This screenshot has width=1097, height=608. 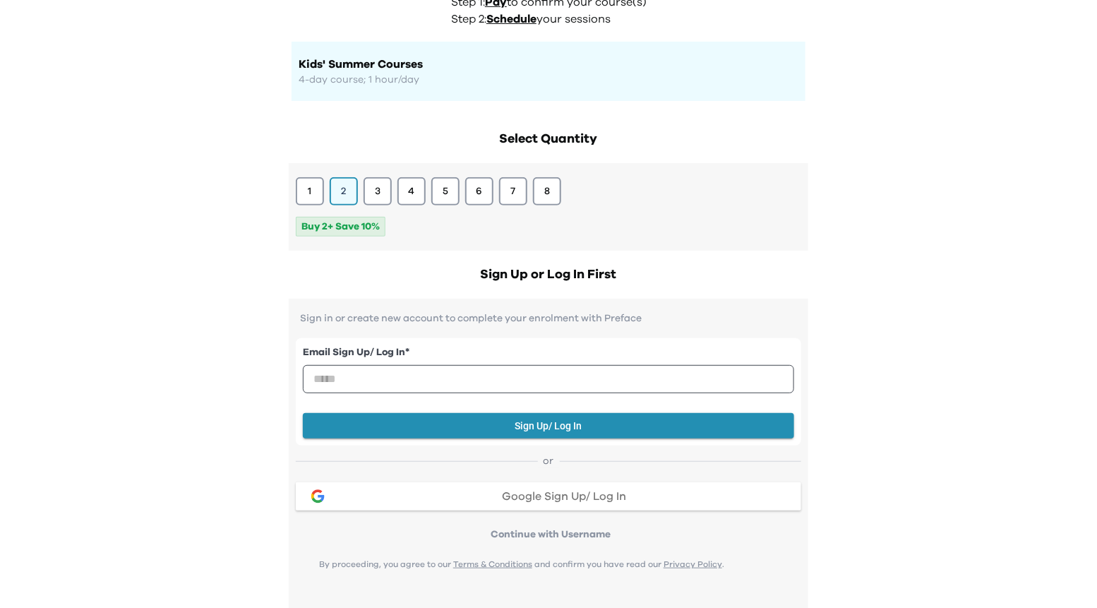 What do you see at coordinates (513, 191) in the screenshot?
I see `button: 7` at bounding box center [513, 191].